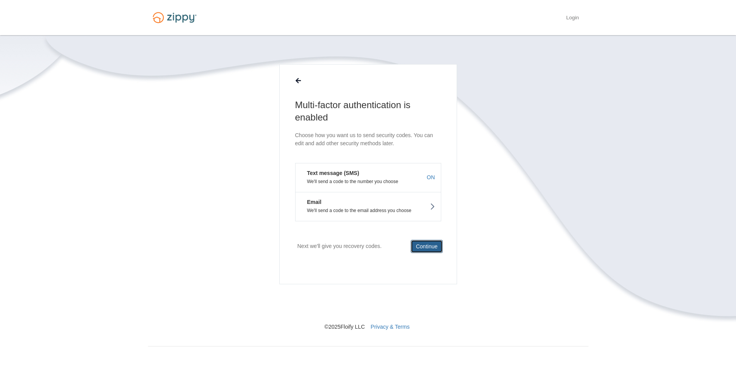 The height and width of the screenshot is (365, 736). What do you see at coordinates (368, 182) in the screenshot?
I see `p: We'll send a code to the number you choose` at bounding box center [368, 182].